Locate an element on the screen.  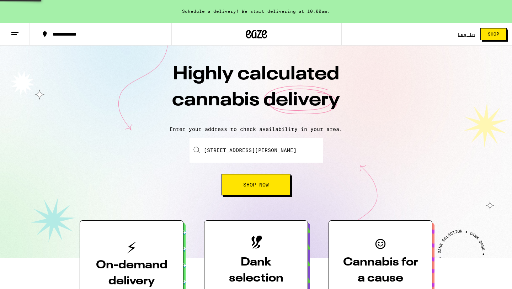
button: Shop is located at coordinates (494, 34).